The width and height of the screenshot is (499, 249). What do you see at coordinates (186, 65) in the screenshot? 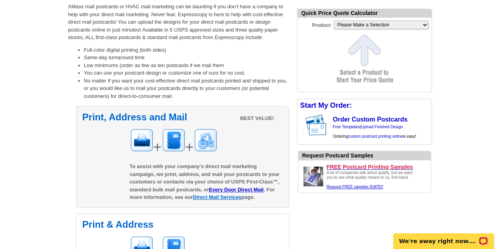
I see `li: Low minimums (order as few as ten postcards if we mail them` at bounding box center [186, 65].